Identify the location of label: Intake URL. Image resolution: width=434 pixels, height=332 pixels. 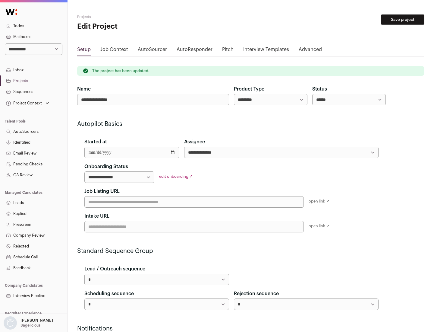
(97, 216).